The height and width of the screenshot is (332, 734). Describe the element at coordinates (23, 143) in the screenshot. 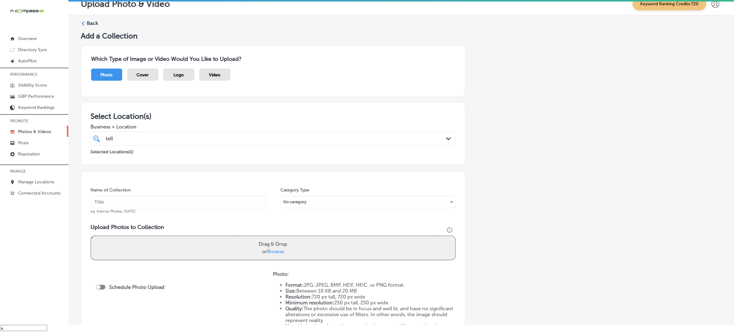

I see `p: Posts` at that location.